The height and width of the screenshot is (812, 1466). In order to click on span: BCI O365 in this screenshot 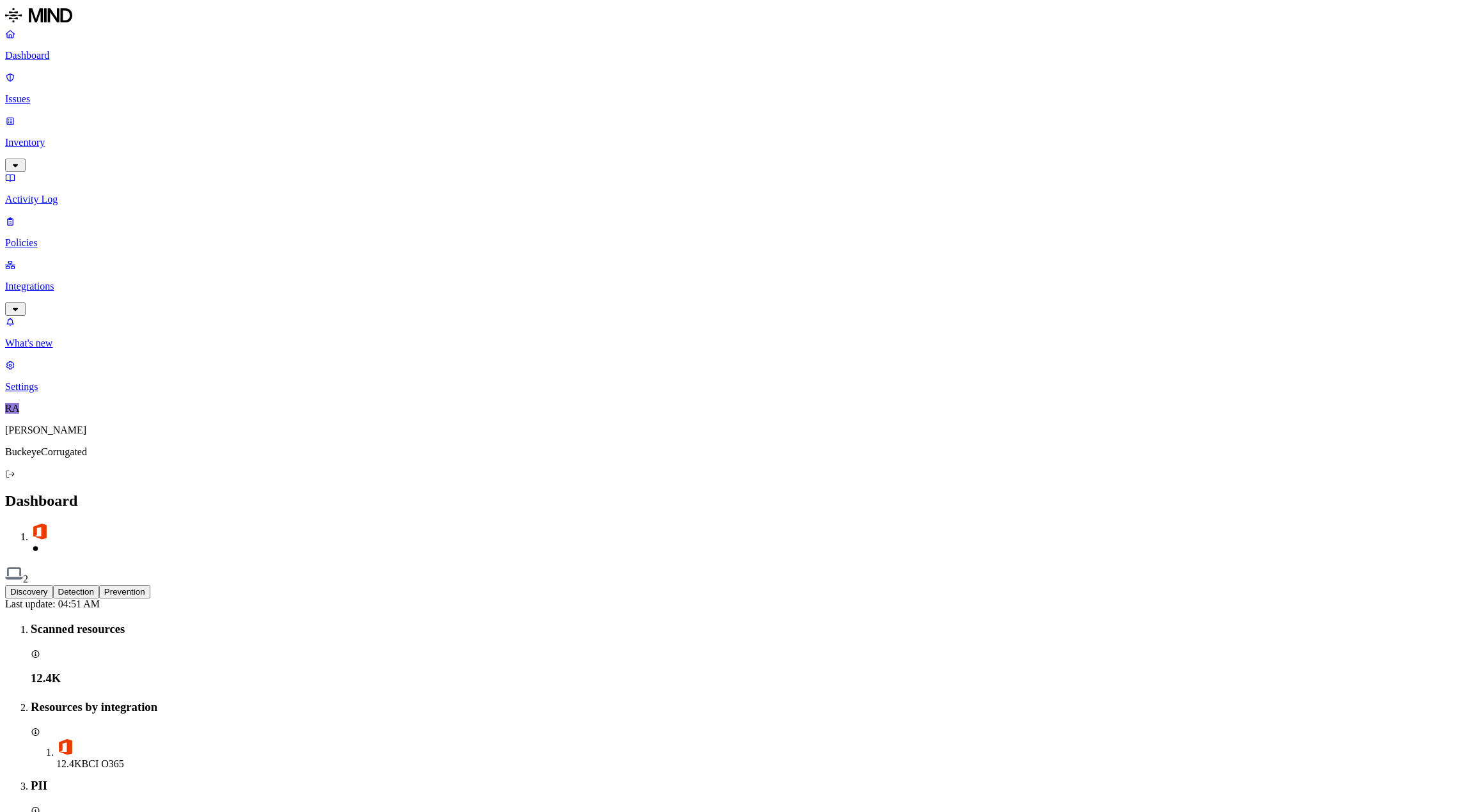, I will do `click(103, 764)`.